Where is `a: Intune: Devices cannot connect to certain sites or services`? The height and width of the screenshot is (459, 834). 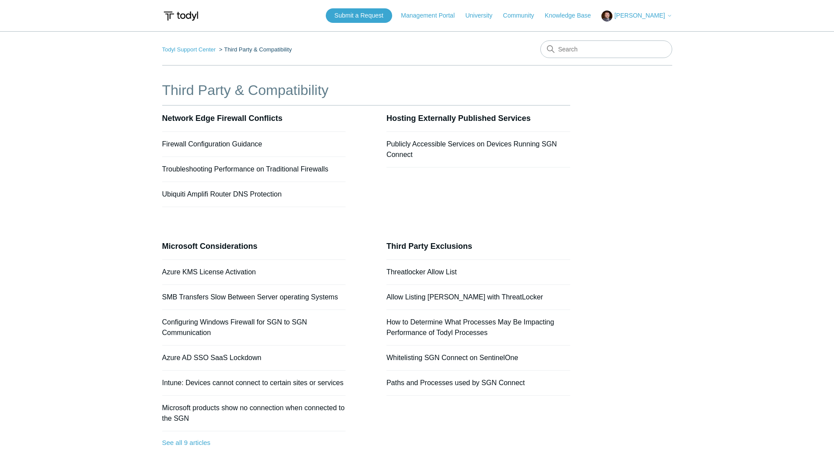 a: Intune: Devices cannot connect to certain sites or services is located at coordinates (253, 382).